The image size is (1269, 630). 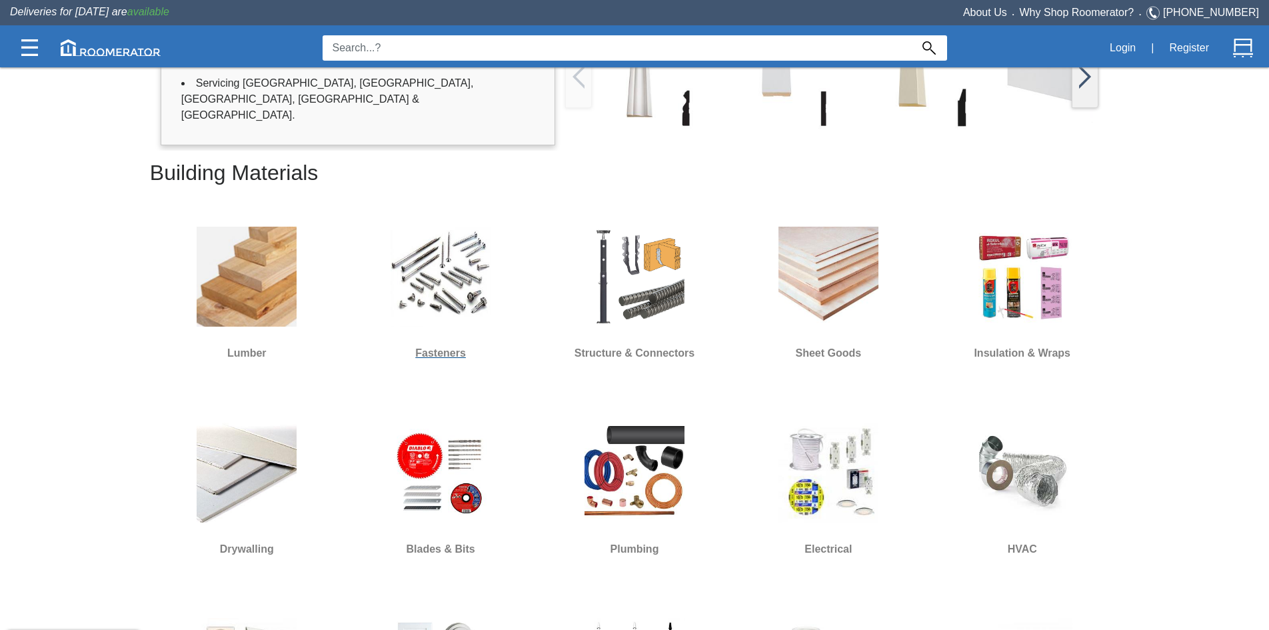 I want to click on img: Lumber.jpg, so click(x=247, y=277).